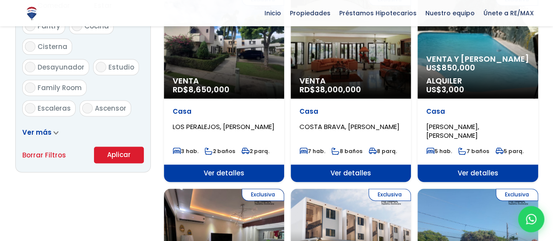  I want to click on img: Logo de REMAX, so click(31, 13).